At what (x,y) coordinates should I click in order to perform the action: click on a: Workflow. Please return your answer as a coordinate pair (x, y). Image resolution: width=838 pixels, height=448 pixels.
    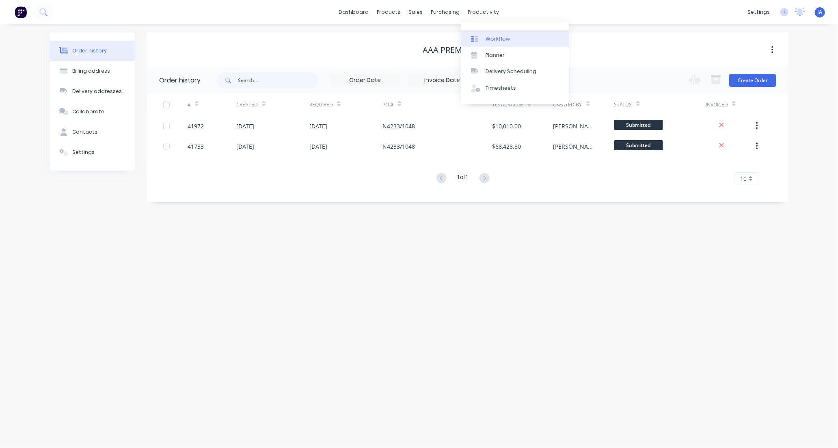
    Looking at the image, I should click on (515, 39).